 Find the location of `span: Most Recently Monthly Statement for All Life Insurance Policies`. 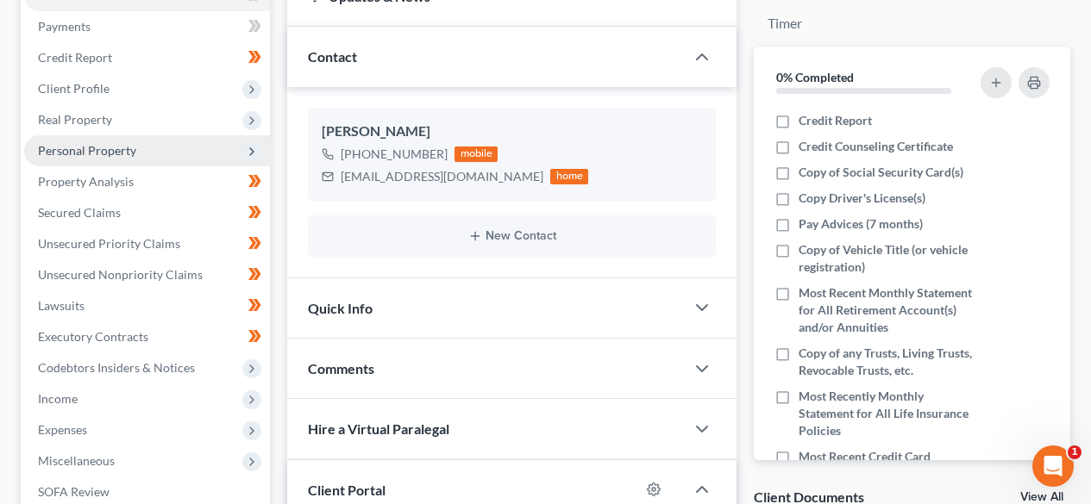

span: Most Recently Monthly Statement for All Life Insurance Policies is located at coordinates (887, 414).